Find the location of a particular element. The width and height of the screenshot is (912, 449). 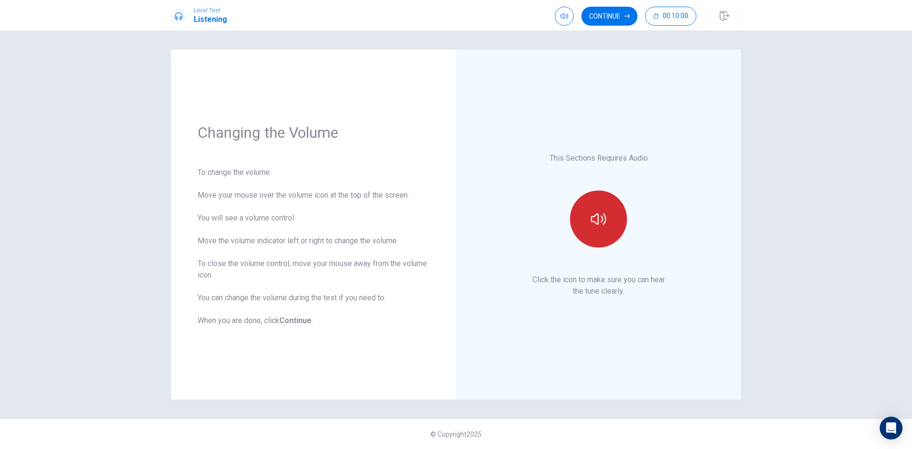

div: Open Intercom Messenger is located at coordinates (891, 428).